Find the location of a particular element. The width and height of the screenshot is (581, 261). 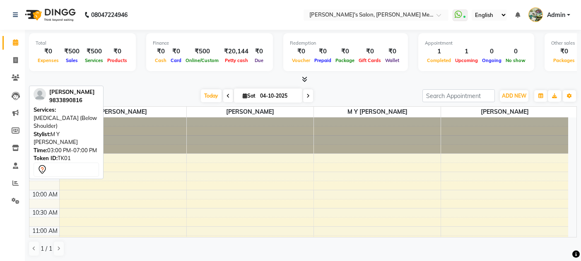

span: Services: is located at coordinates (45, 110).